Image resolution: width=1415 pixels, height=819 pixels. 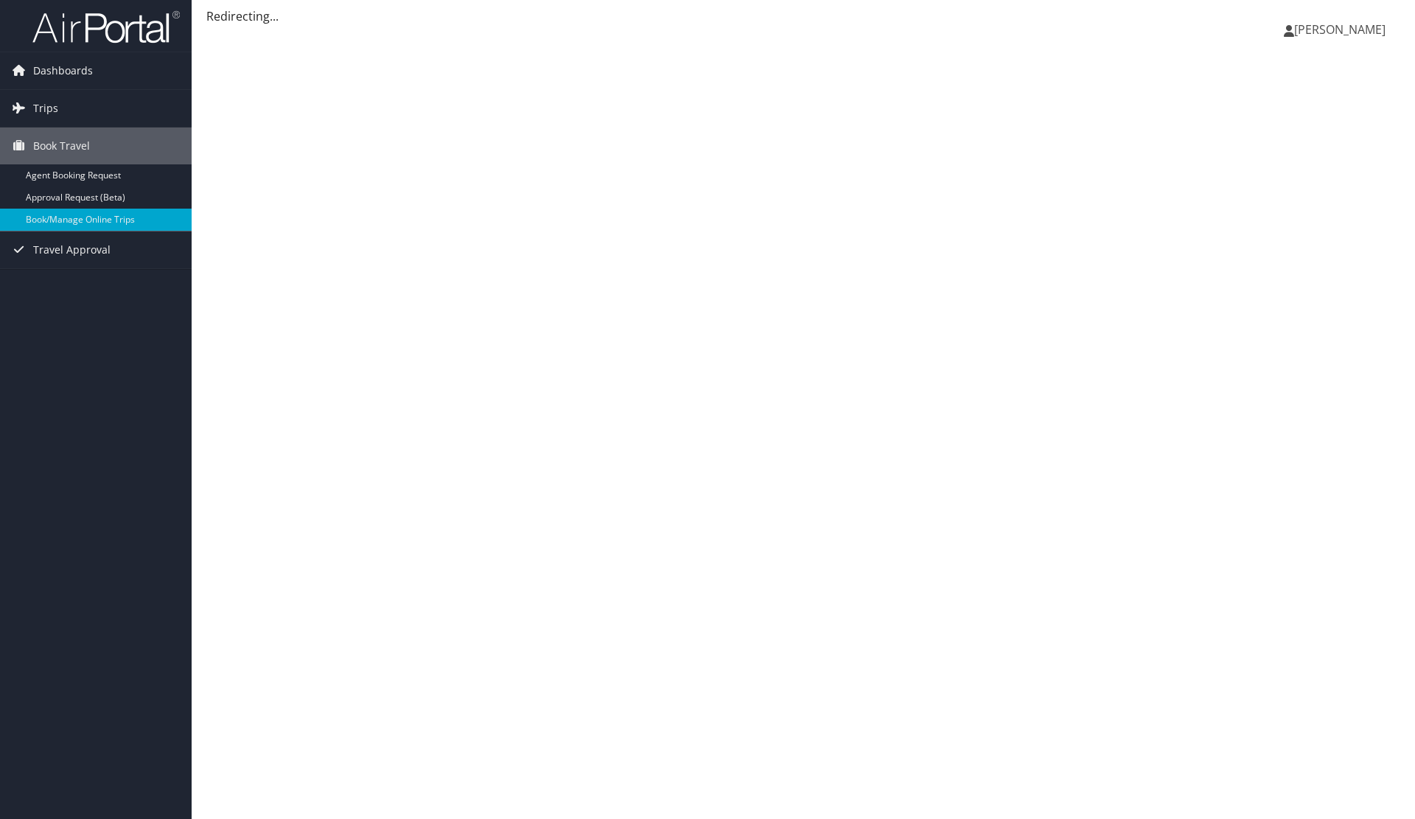 What do you see at coordinates (803, 16) in the screenshot?
I see `div: Redirecting...` at bounding box center [803, 16].